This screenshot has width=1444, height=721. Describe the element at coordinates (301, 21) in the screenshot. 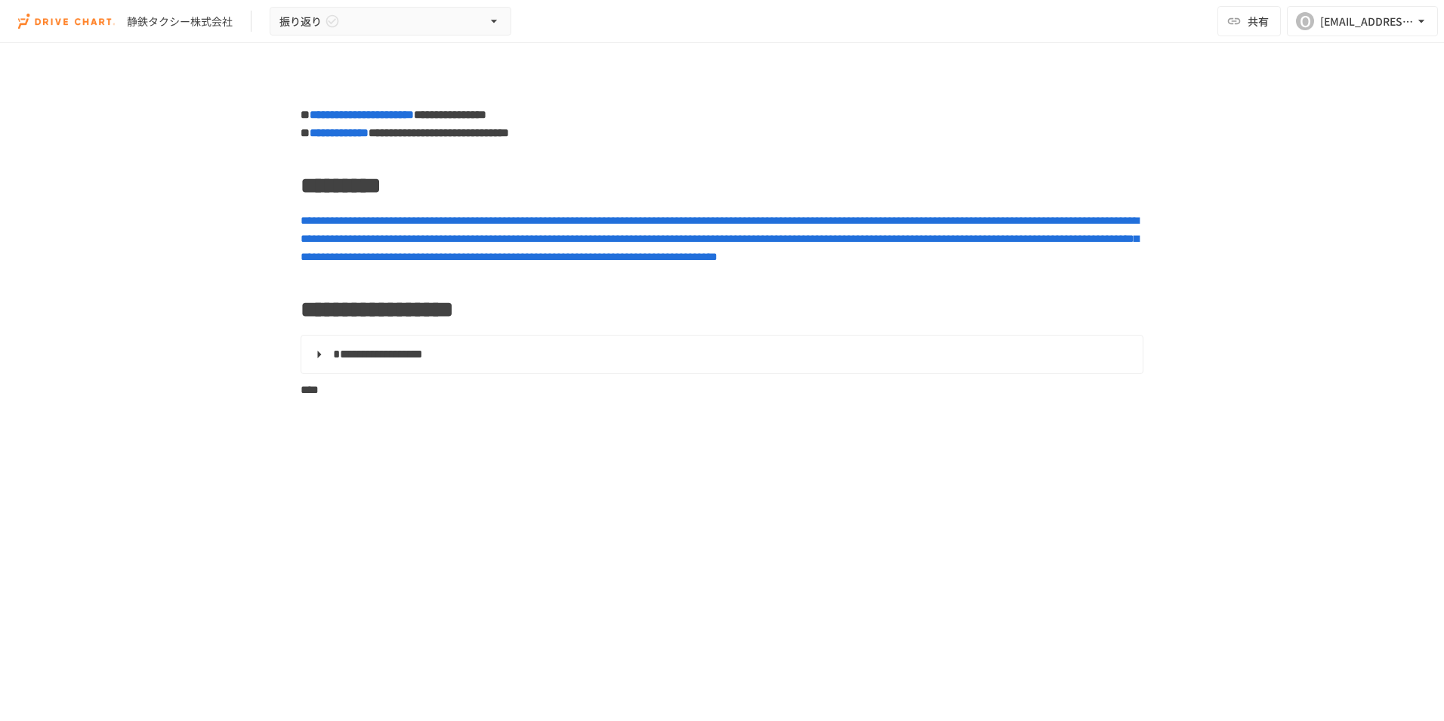

I see `span: 振り返り` at that location.